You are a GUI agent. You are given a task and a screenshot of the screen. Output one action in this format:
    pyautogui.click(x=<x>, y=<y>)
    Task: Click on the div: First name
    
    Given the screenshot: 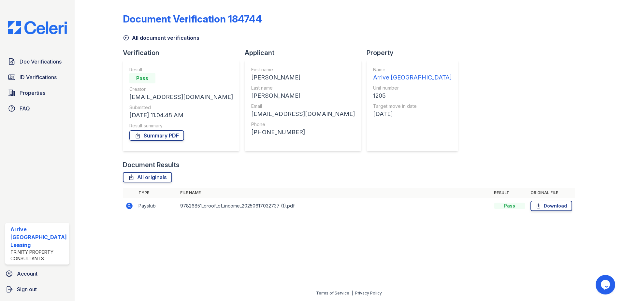 What is the action you would take?
    pyautogui.click(x=303, y=70)
    